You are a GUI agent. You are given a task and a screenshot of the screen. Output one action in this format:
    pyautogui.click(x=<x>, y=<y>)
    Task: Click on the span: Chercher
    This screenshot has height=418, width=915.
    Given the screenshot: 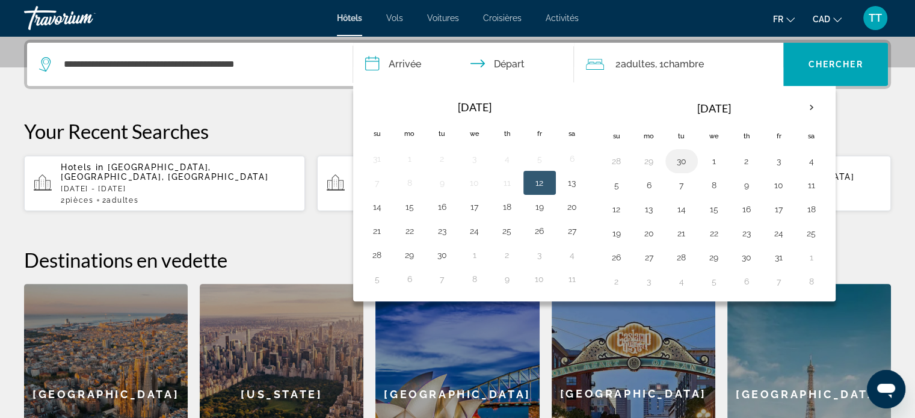 What is the action you would take?
    pyautogui.click(x=835, y=64)
    